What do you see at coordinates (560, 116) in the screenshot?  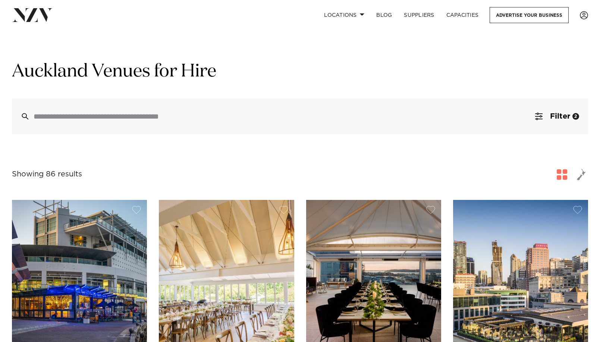 I see `span: Filter` at bounding box center [560, 116].